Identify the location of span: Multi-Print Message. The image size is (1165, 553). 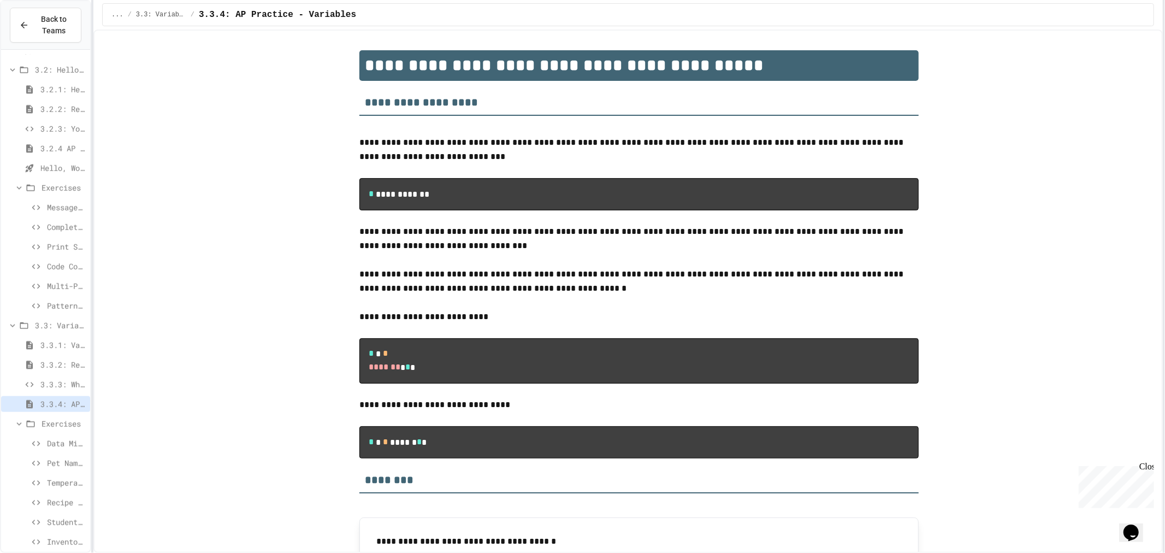
(66, 286).